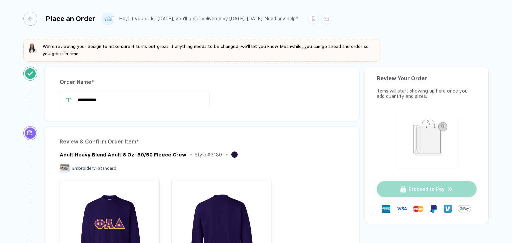 This screenshot has width=512, height=243. I want to click on img: master-card, so click(418, 209).